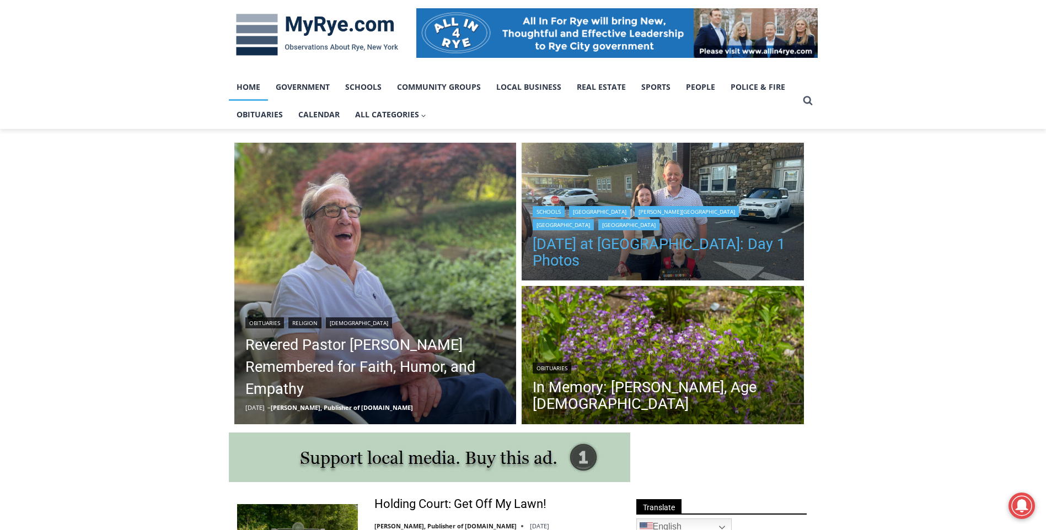 This screenshot has height=530, width=1046. What do you see at coordinates (375, 284) in the screenshot?
I see `img: Obituary - Donald Poole - 2` at bounding box center [375, 284].